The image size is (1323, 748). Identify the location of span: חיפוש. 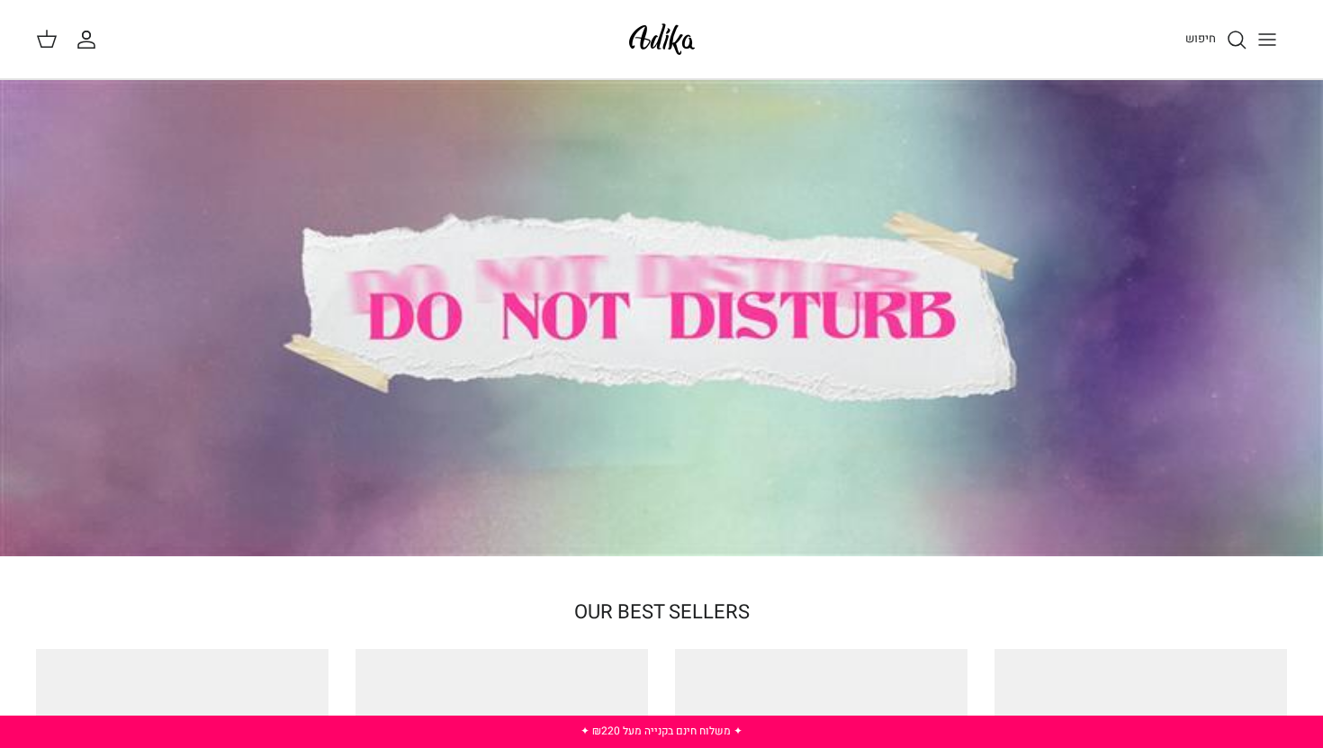
(1201, 38).